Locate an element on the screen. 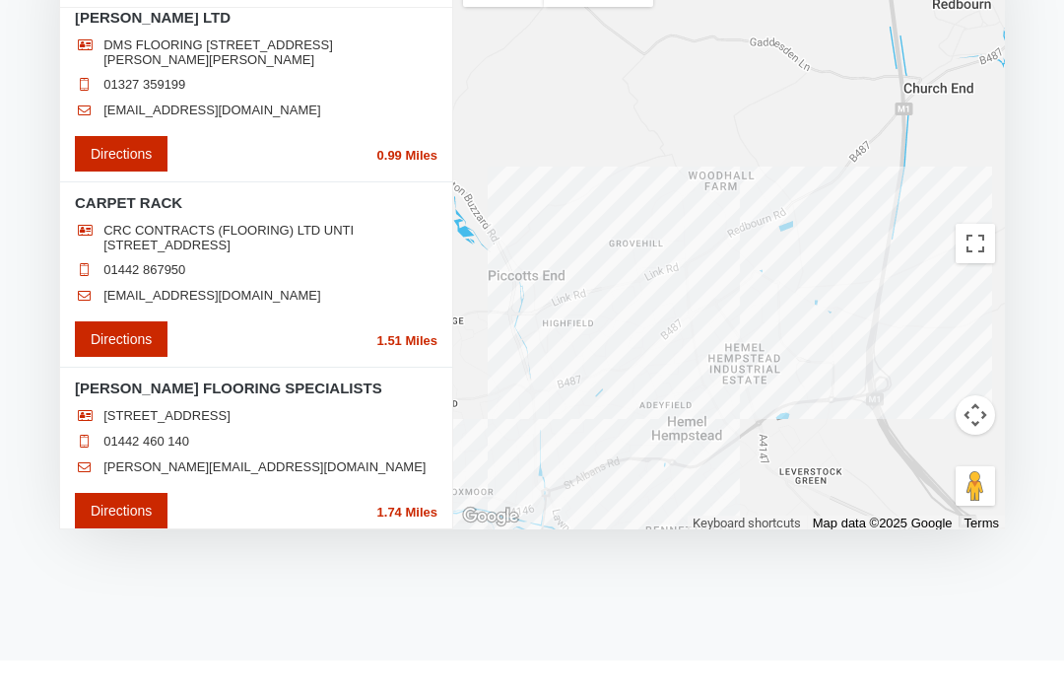 This screenshot has width=1064, height=697. button: Keyboard shortcuts is located at coordinates (747, 523).